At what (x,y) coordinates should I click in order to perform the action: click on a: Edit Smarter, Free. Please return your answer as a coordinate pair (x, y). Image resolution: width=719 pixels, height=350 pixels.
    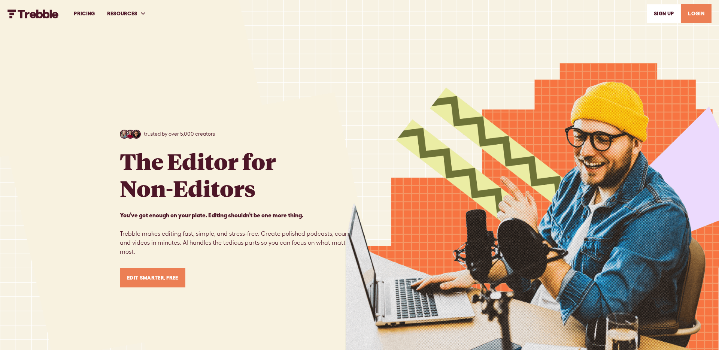
    Looking at the image, I should click on (152, 278).